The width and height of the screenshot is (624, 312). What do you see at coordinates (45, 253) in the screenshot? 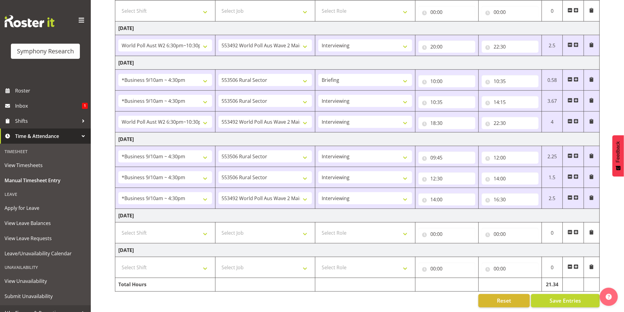
I see `a: Leave/Unavailability Calendar` at bounding box center [45, 253].